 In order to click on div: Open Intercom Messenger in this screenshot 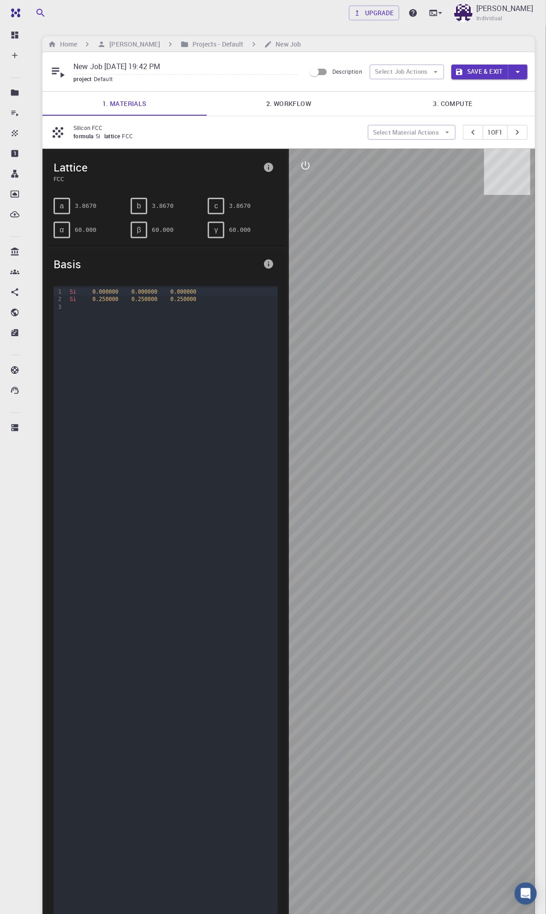, I will do `click(525, 894)`.